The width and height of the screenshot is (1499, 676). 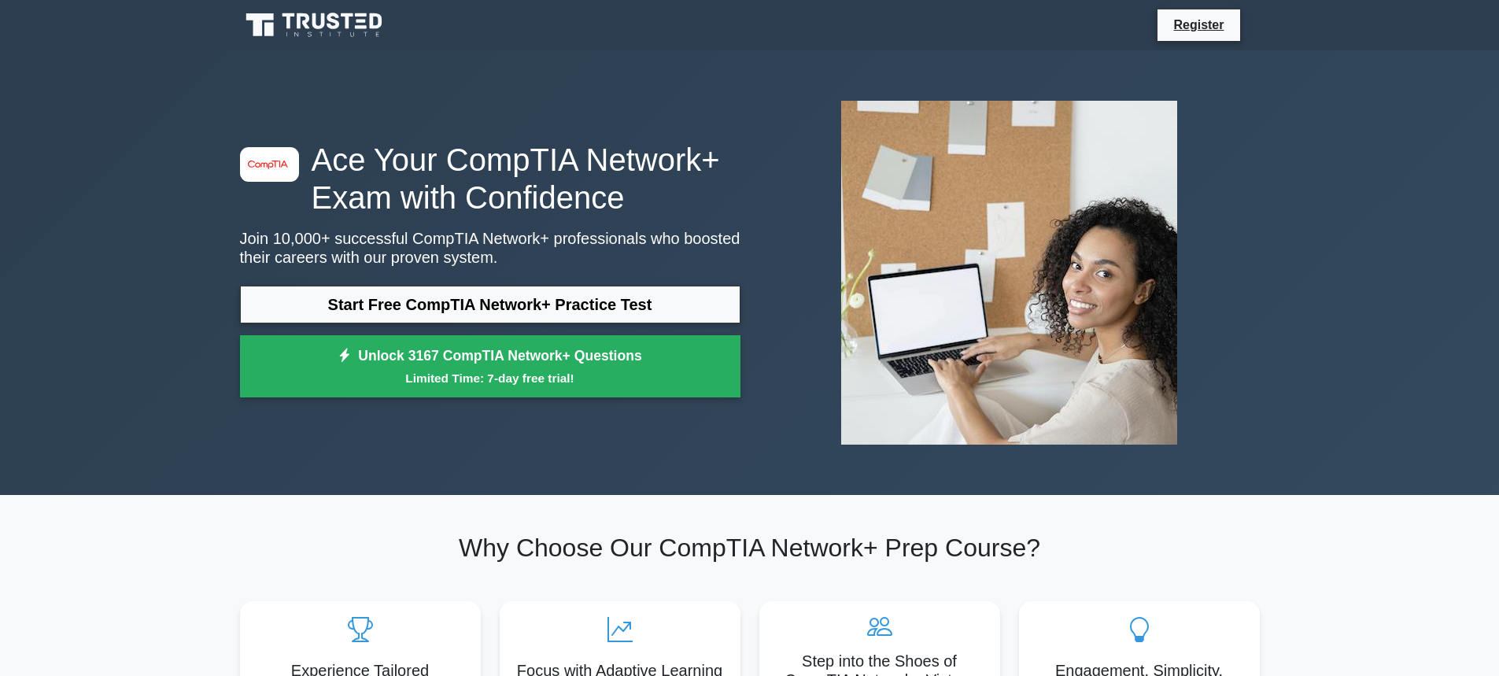 What do you see at coordinates (490, 179) in the screenshot?
I see `h1: Ace Your CompTIA Network+ Exam with Confidence` at bounding box center [490, 179].